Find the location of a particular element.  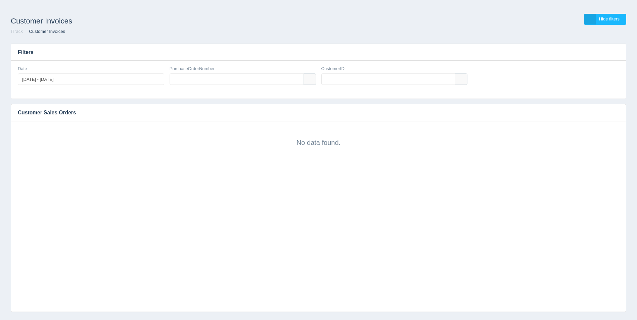

h1: Customer Invoices is located at coordinates (165, 21).